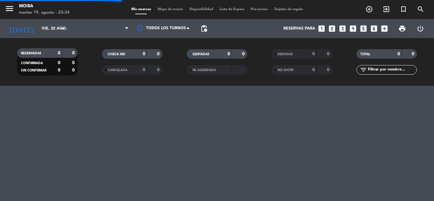 The height and width of the screenshot is (201, 434). What do you see at coordinates (44, 6) in the screenshot?
I see `div: Moira` at bounding box center [44, 6].